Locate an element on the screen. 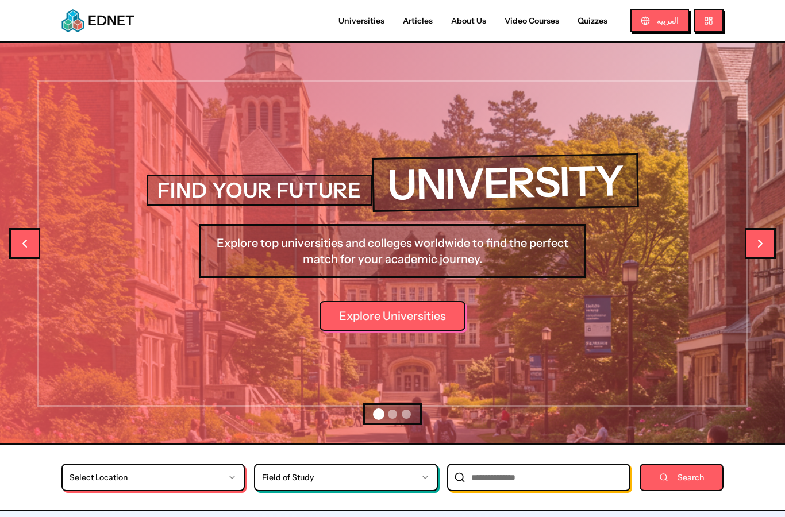 The image size is (785, 517). input: University name search is located at coordinates (538, 477).